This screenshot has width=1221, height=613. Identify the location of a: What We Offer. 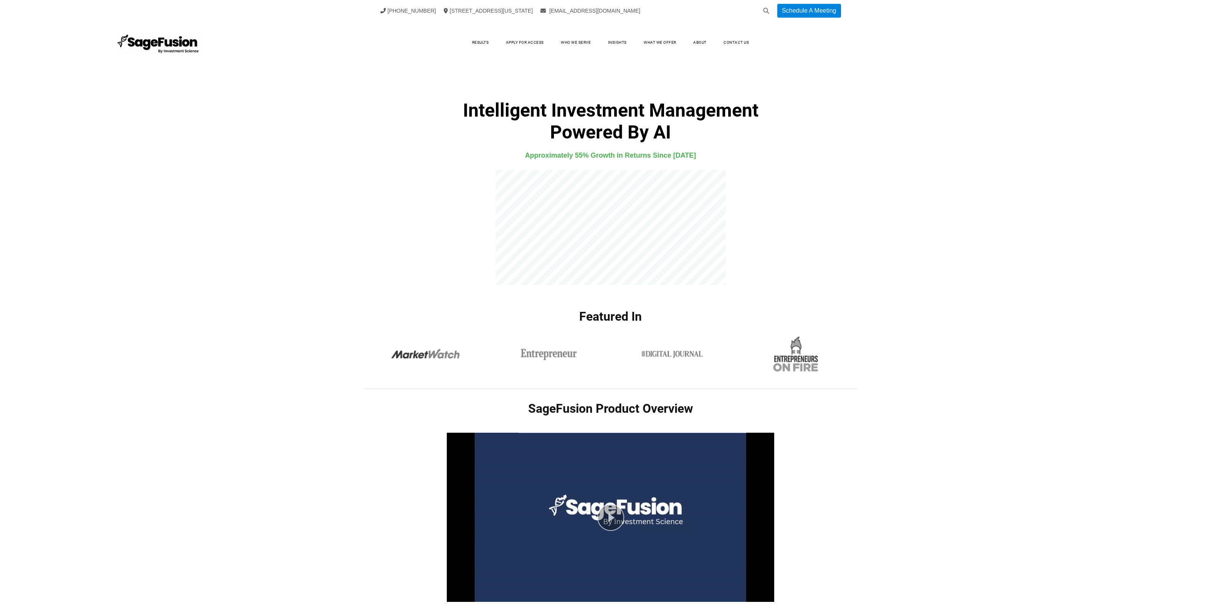
(660, 43).